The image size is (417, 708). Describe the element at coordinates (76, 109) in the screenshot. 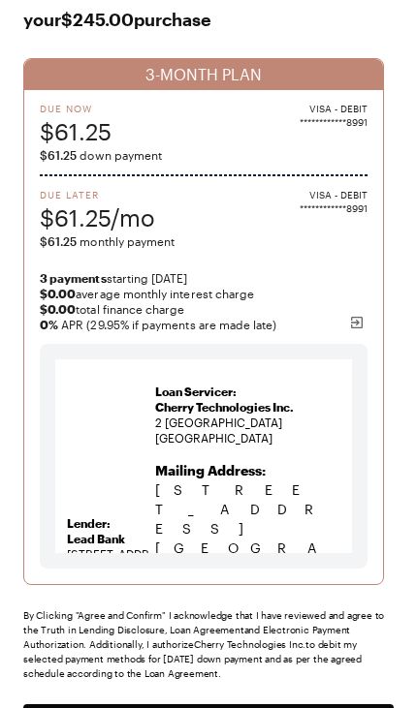

I see `span: Due Now` at that location.